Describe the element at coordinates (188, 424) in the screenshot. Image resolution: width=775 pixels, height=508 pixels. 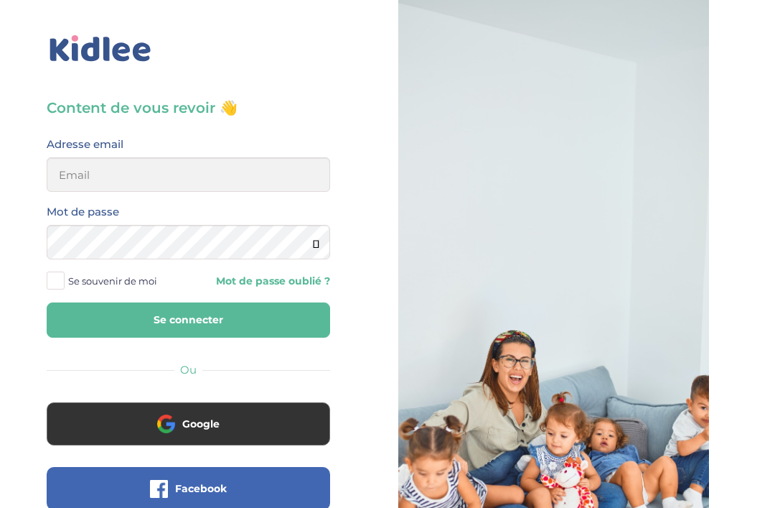
I see `button: Google` at that location.